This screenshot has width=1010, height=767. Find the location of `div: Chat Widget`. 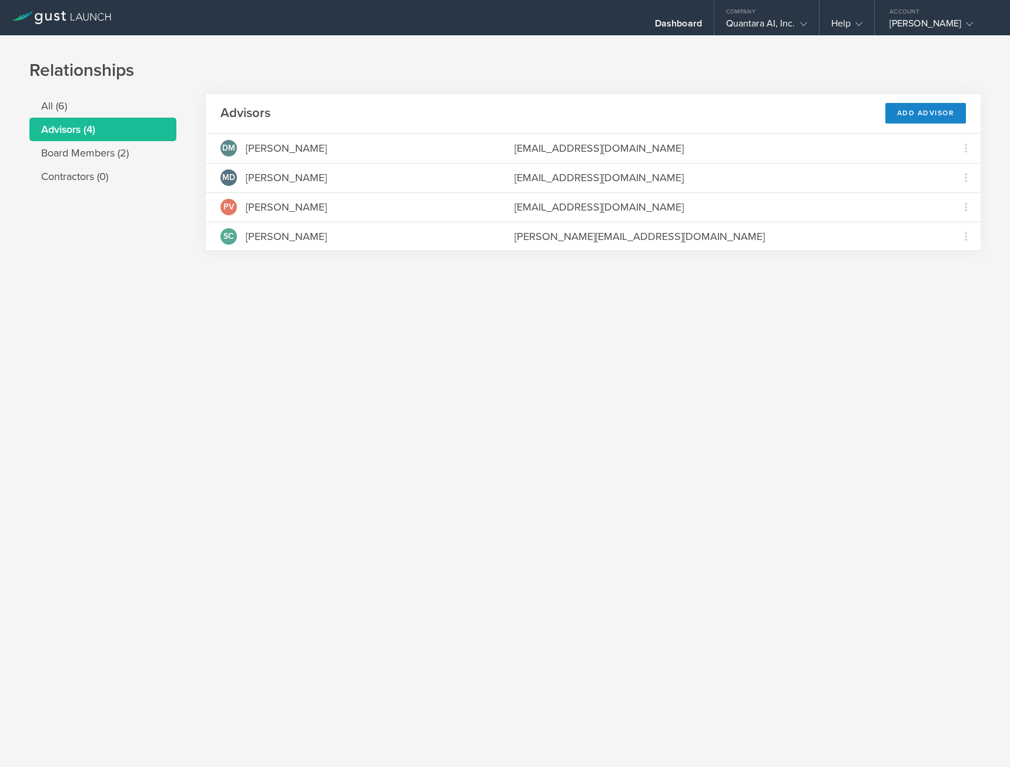

div: Chat Widget is located at coordinates (981, 738).